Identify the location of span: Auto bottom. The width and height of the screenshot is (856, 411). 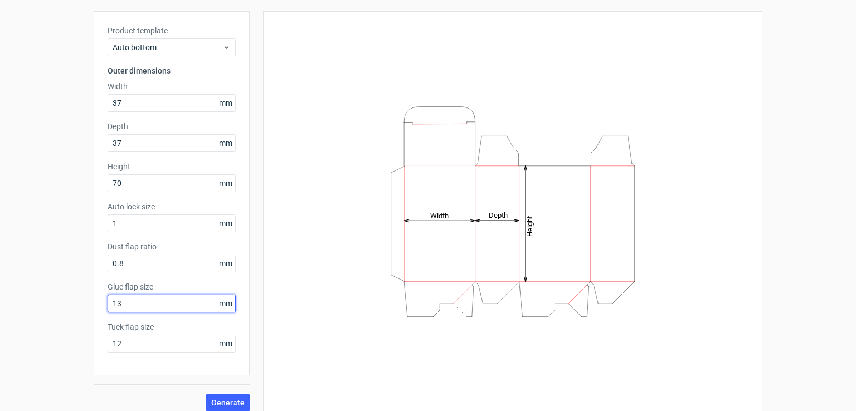
(167, 47).